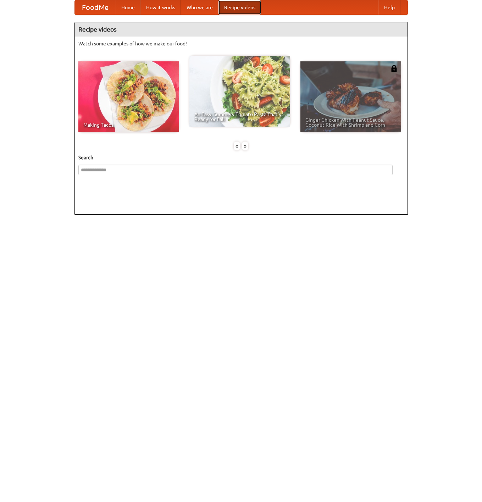 Image resolution: width=482 pixels, height=502 pixels. Describe the element at coordinates (240, 117) in the screenshot. I see `span: An Easy, Summery Tomato Pasta That's Ready for Fall` at that location.